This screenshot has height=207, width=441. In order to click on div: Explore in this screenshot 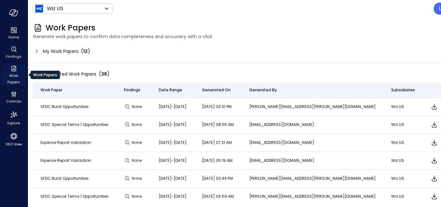, I will do `click(13, 118)`.